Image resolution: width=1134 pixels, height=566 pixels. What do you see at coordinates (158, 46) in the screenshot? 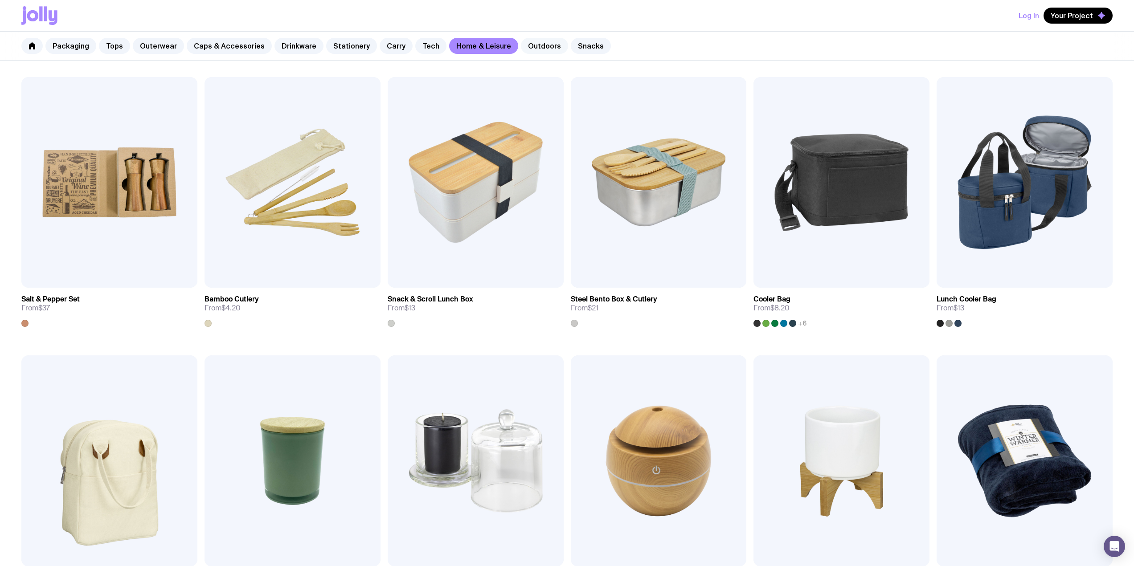
I see `a: Outerwear` at bounding box center [158, 46].